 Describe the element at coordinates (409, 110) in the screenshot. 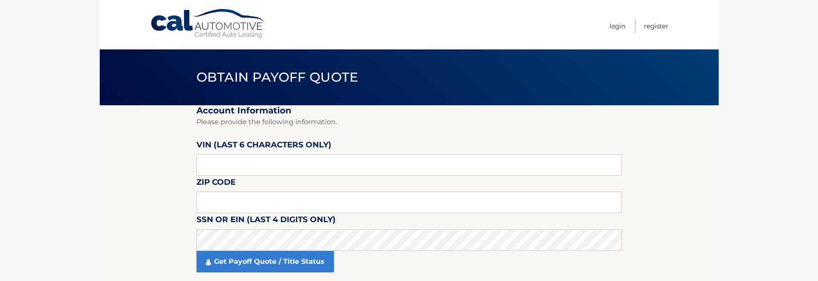

I see `h2: Account Information` at that location.